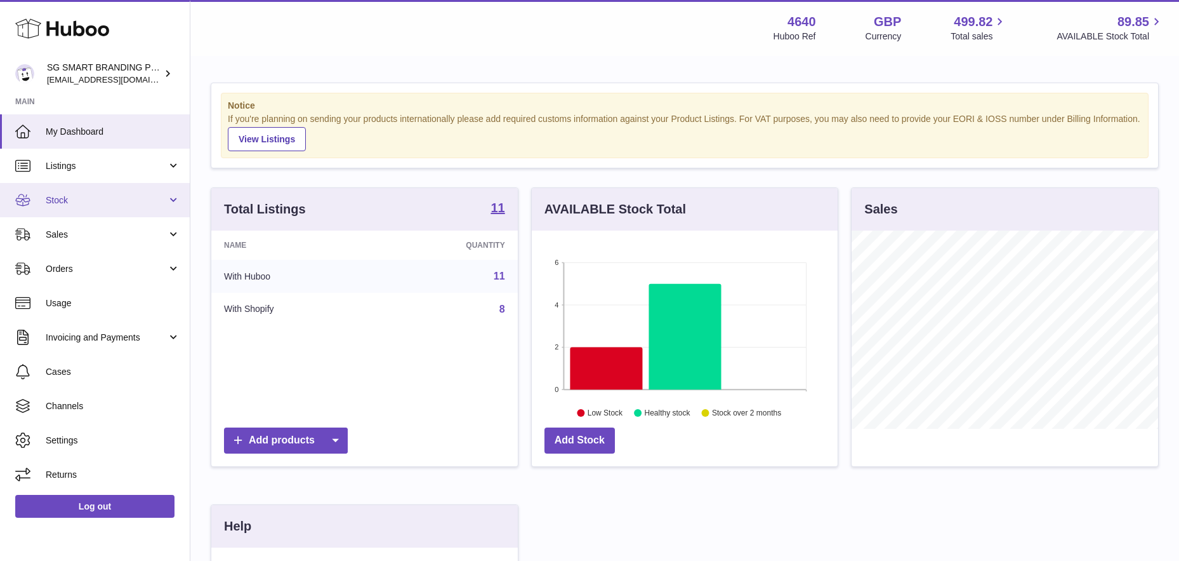  I want to click on a: View Listings, so click(267, 139).